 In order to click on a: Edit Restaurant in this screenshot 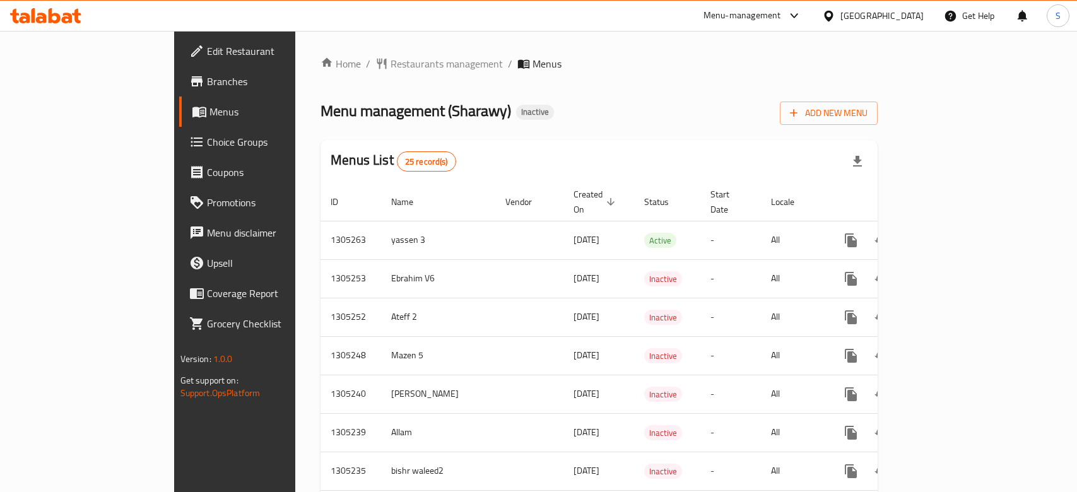, I will do `click(266, 51)`.